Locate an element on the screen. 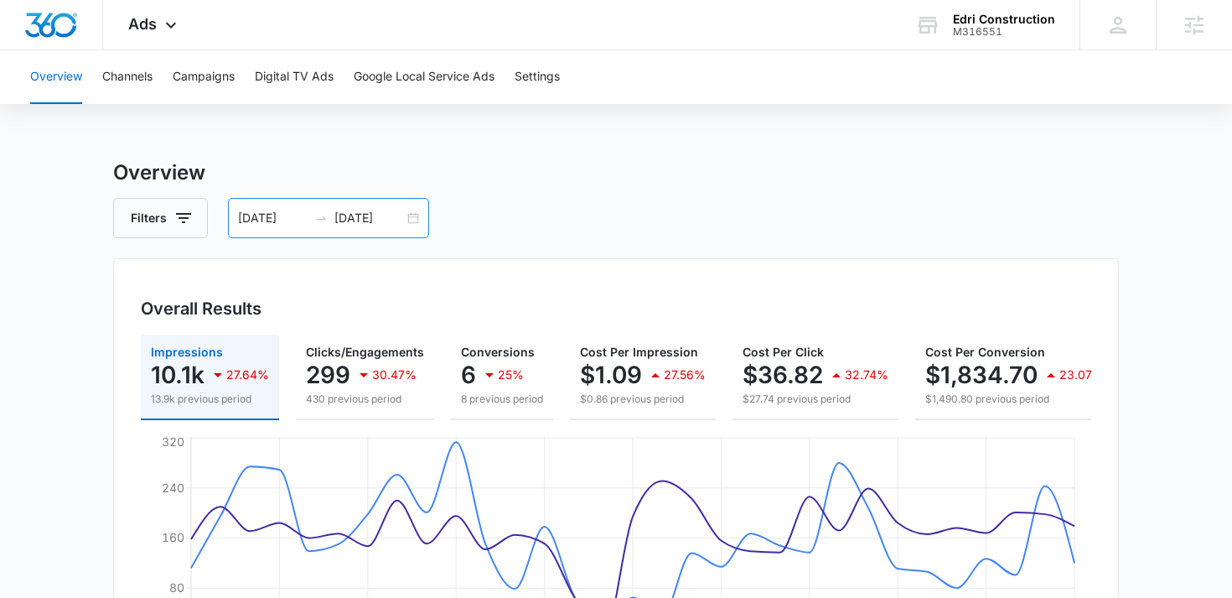  button: Digital TV Ads is located at coordinates (294, 77).